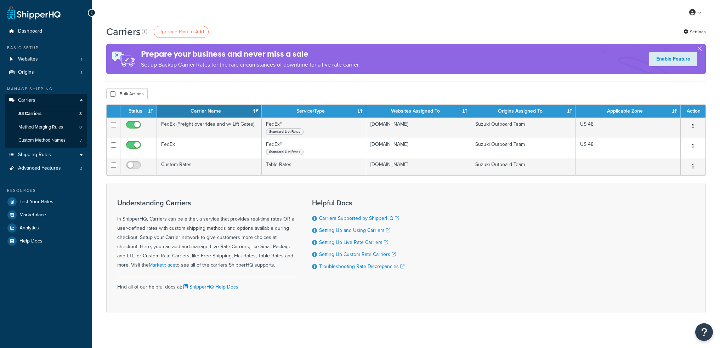  I want to click on th: Websites Assigned To: activate to sort column ascending, so click(419, 111).